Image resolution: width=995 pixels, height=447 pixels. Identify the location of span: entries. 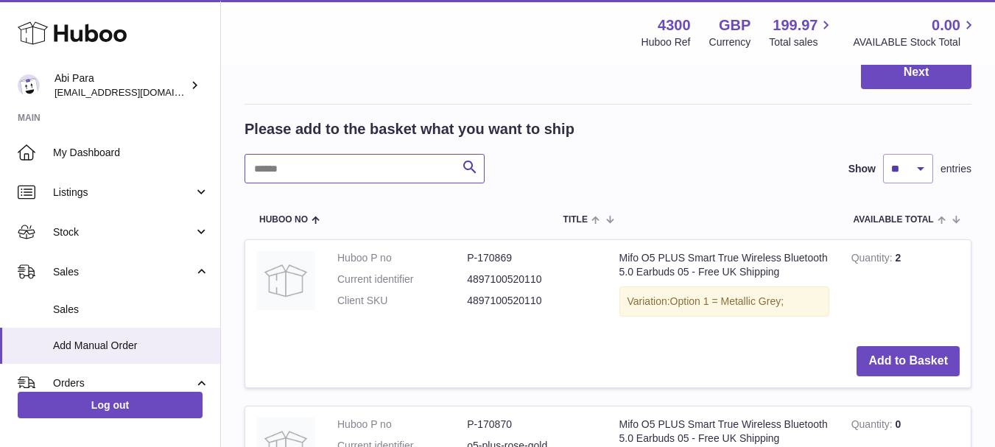
(956, 169).